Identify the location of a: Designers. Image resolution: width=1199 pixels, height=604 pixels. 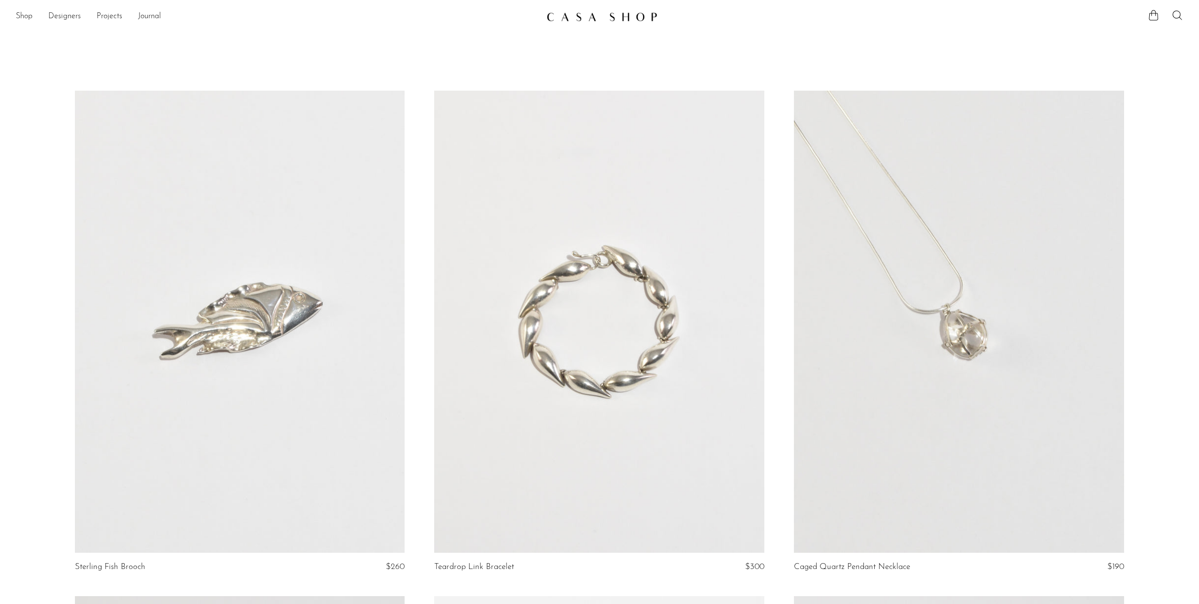
(65, 17).